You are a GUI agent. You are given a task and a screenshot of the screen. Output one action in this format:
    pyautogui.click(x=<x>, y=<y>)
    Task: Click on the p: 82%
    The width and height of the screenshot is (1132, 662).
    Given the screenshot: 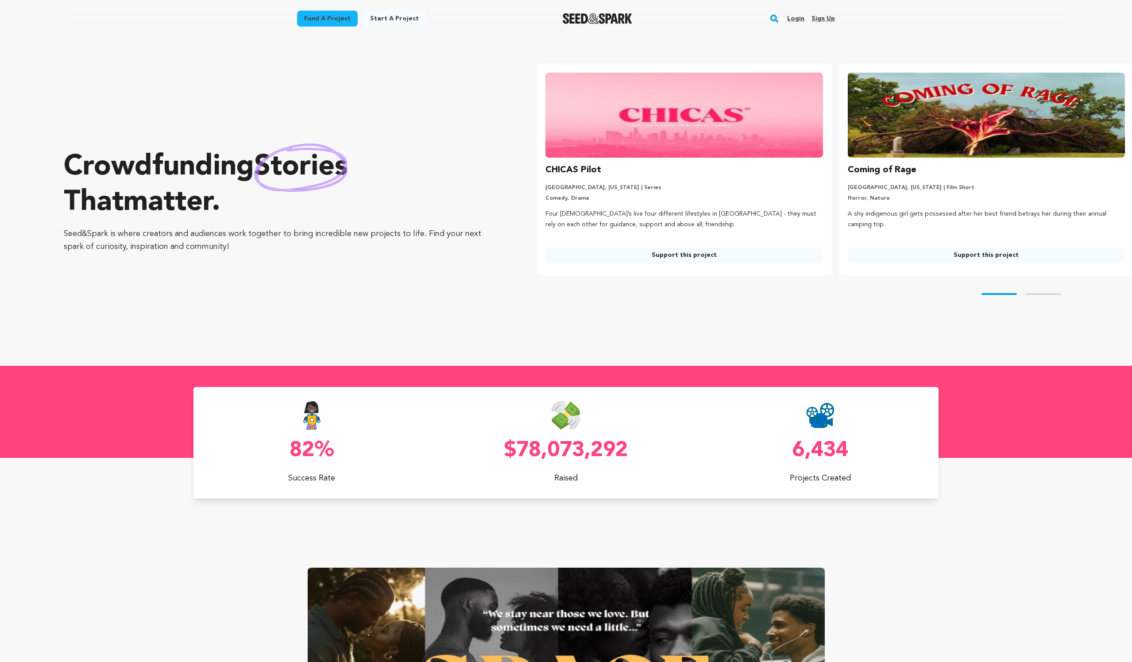 What is the action you would take?
    pyautogui.click(x=312, y=450)
    